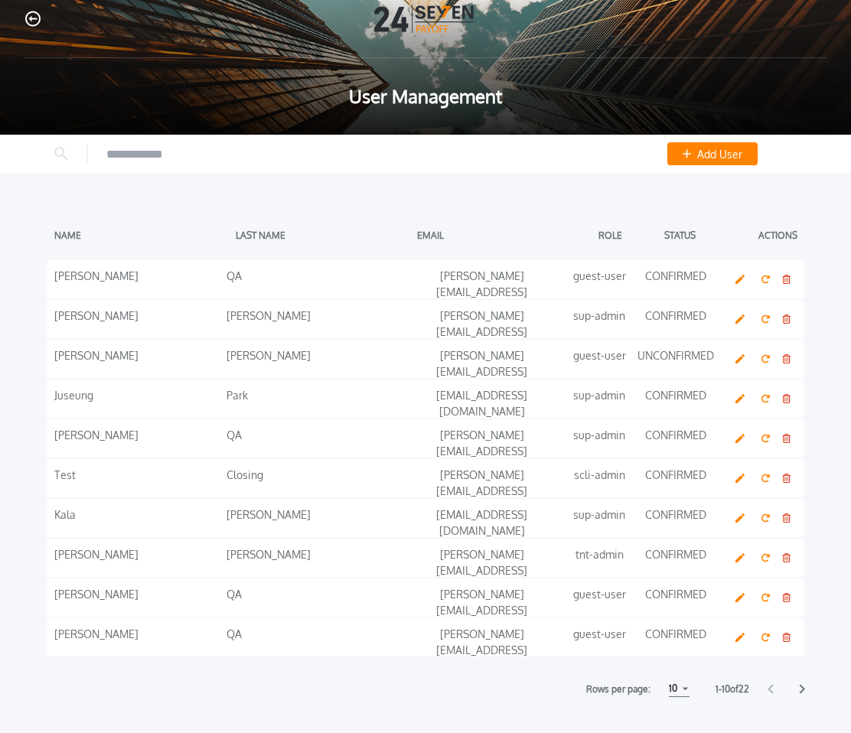  Describe the element at coordinates (503, 235) in the screenshot. I see `div: EMAIL` at that location.